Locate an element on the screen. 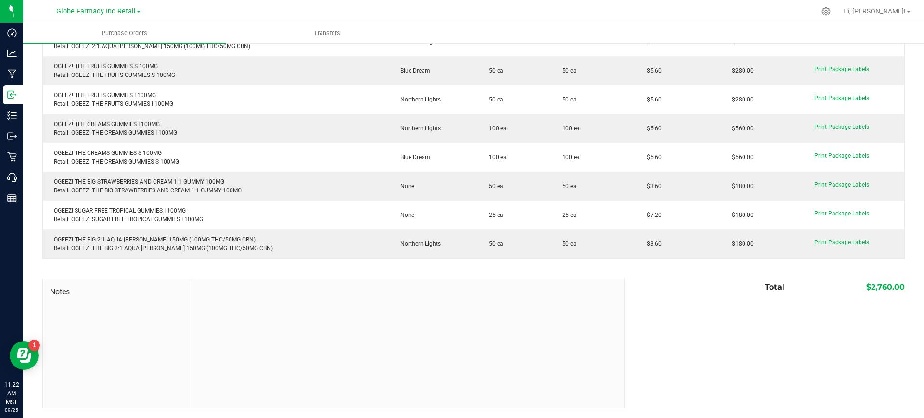 This screenshot has height=418, width=924. span: Globe Farmacy Inc Retail is located at coordinates (96, 11).